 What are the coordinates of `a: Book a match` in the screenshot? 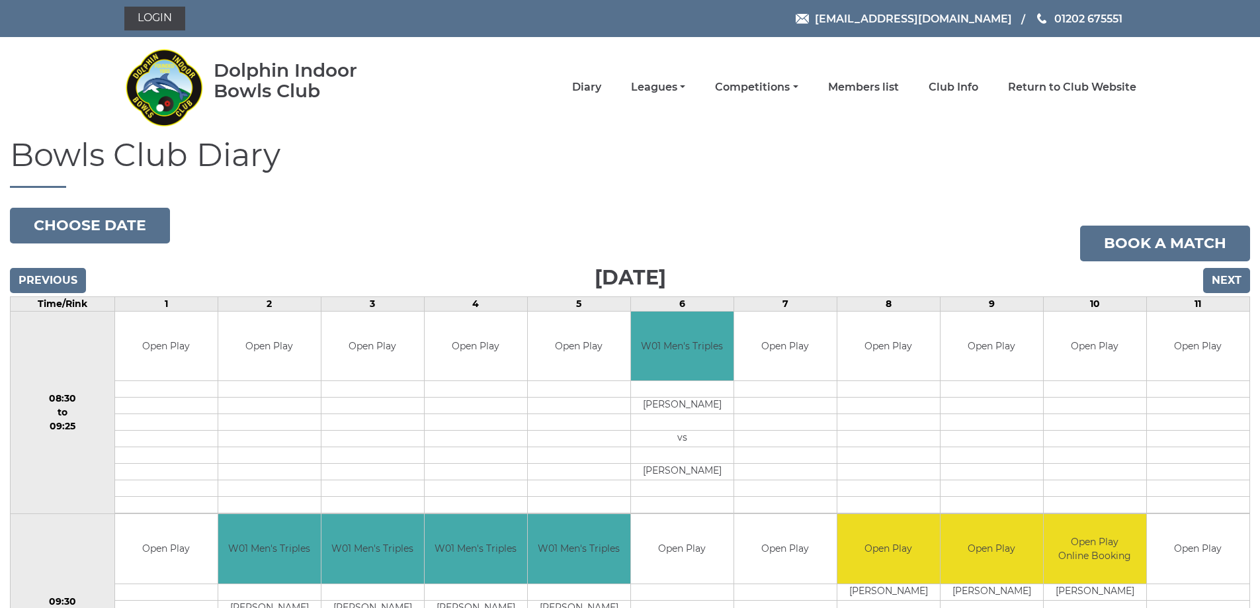 It's located at (1165, 243).